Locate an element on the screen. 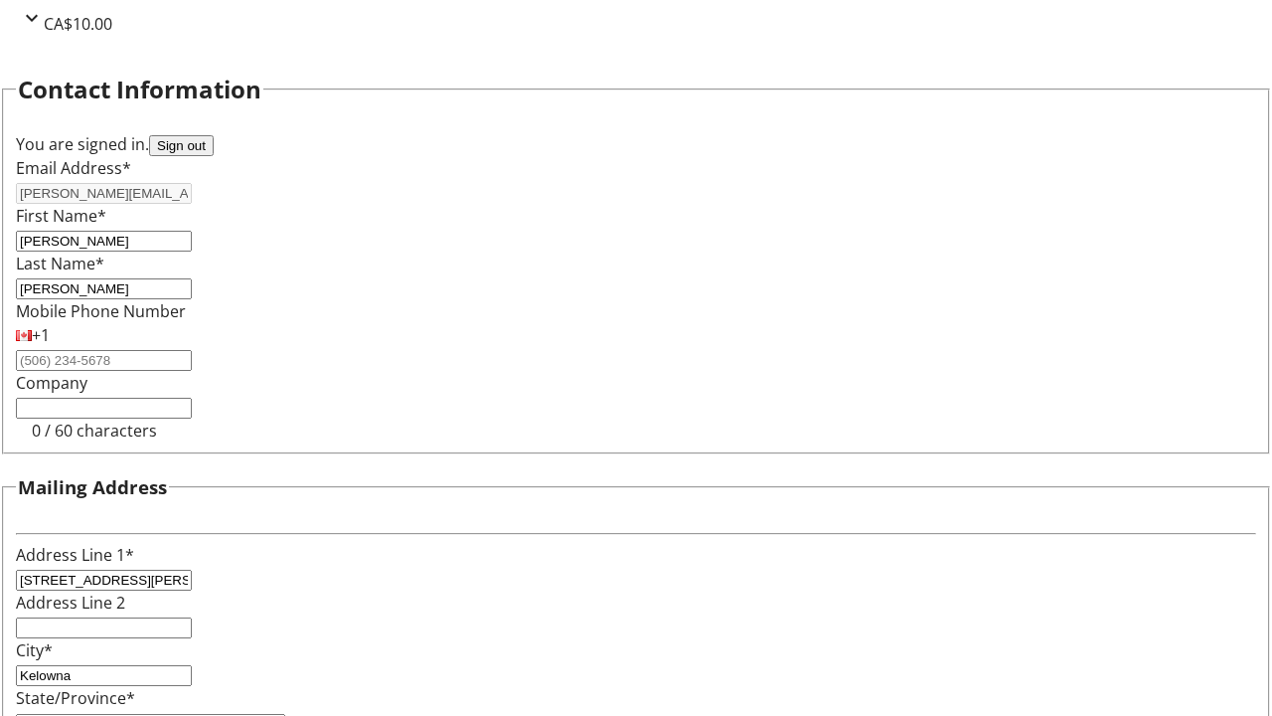  label: First Name* is located at coordinates (61, 216).